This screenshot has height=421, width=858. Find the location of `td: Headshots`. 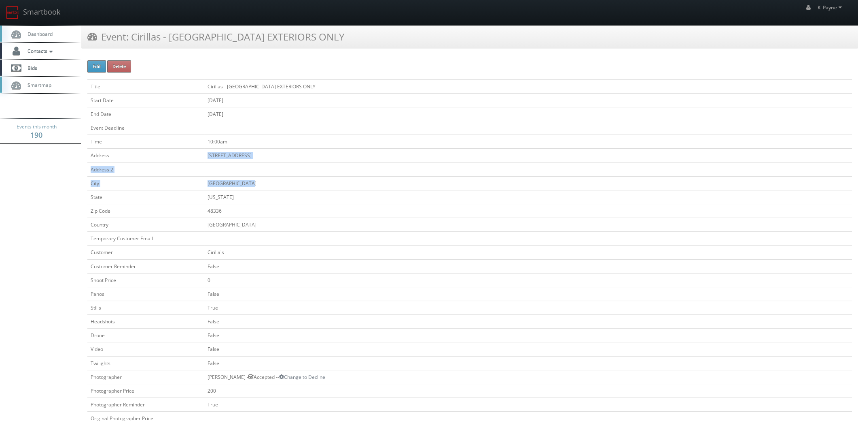

td: Headshots is located at coordinates (146, 321).